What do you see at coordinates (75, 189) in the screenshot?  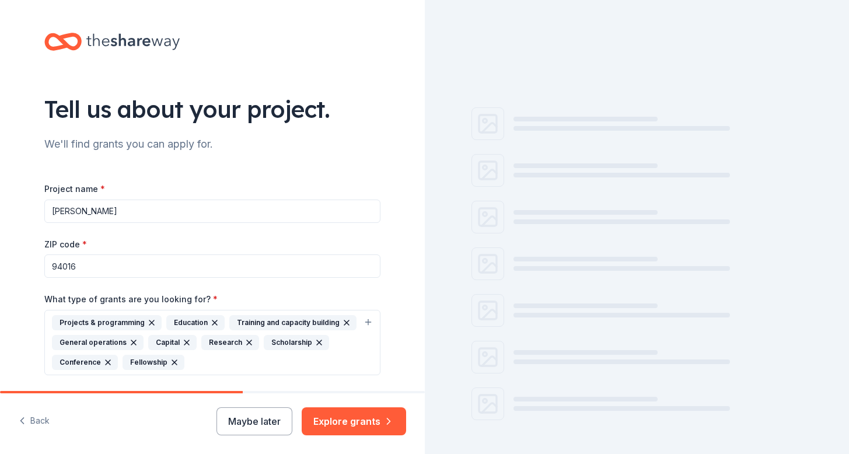 I see `label: Project name` at bounding box center [75, 189].